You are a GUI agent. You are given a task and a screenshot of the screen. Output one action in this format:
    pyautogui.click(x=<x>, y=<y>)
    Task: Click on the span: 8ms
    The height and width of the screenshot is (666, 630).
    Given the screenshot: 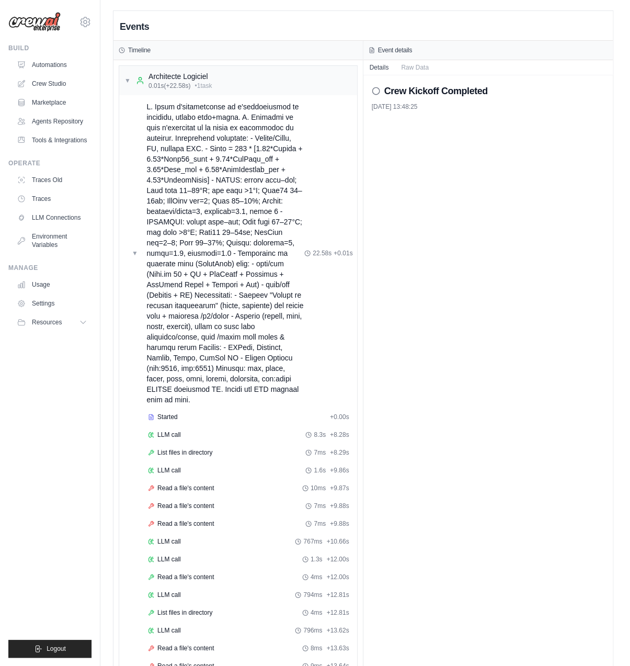 What is the action you would take?
    pyautogui.click(x=317, y=648)
    